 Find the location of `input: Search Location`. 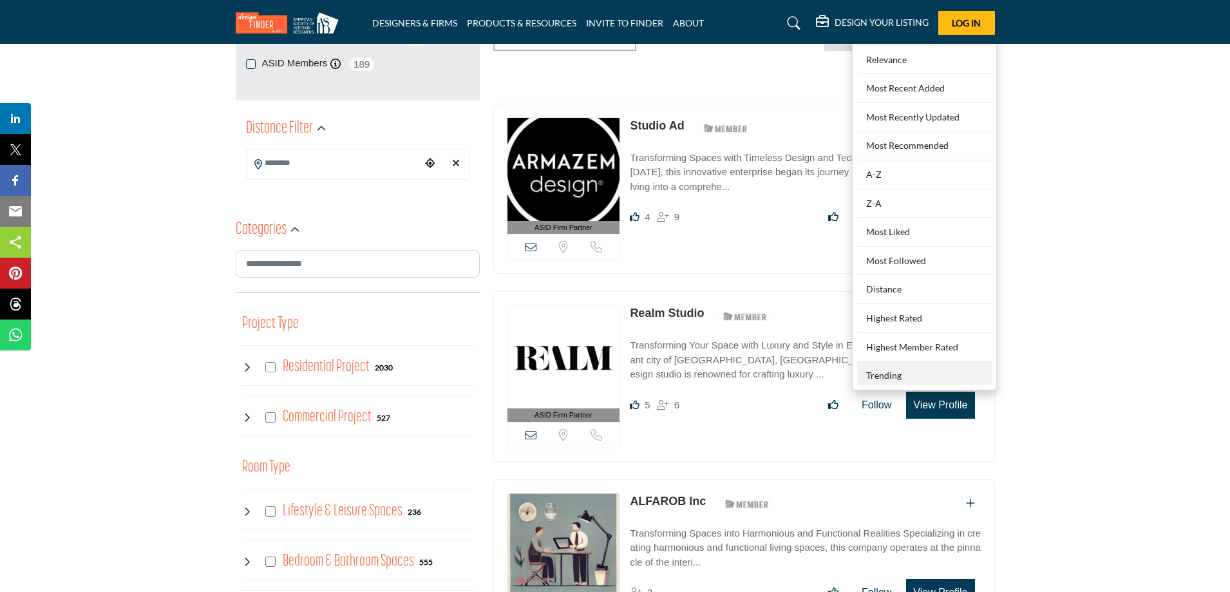

input: Search Location is located at coordinates (334, 163).